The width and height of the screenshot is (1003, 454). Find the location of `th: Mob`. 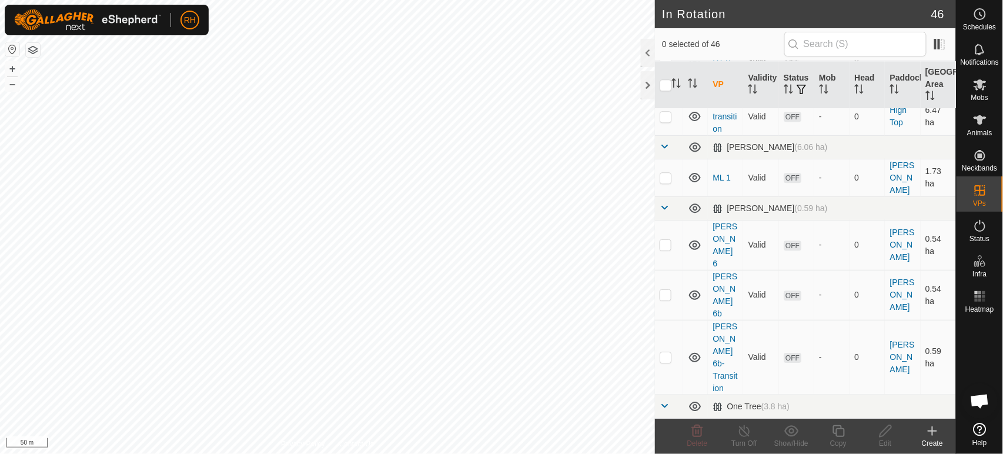

th: Mob is located at coordinates (832, 85).